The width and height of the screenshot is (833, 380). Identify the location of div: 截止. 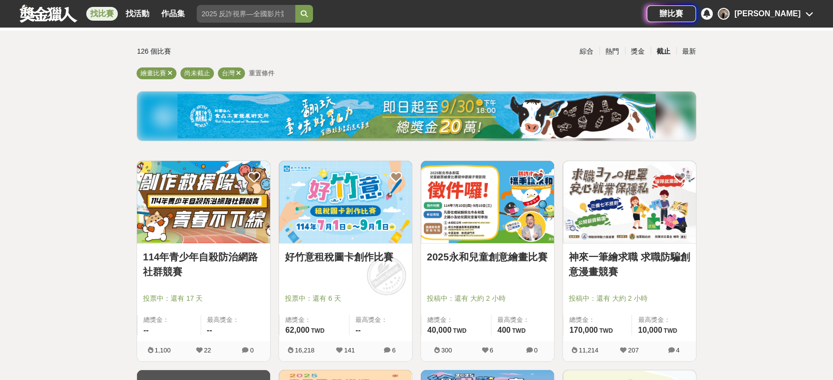
(663, 51).